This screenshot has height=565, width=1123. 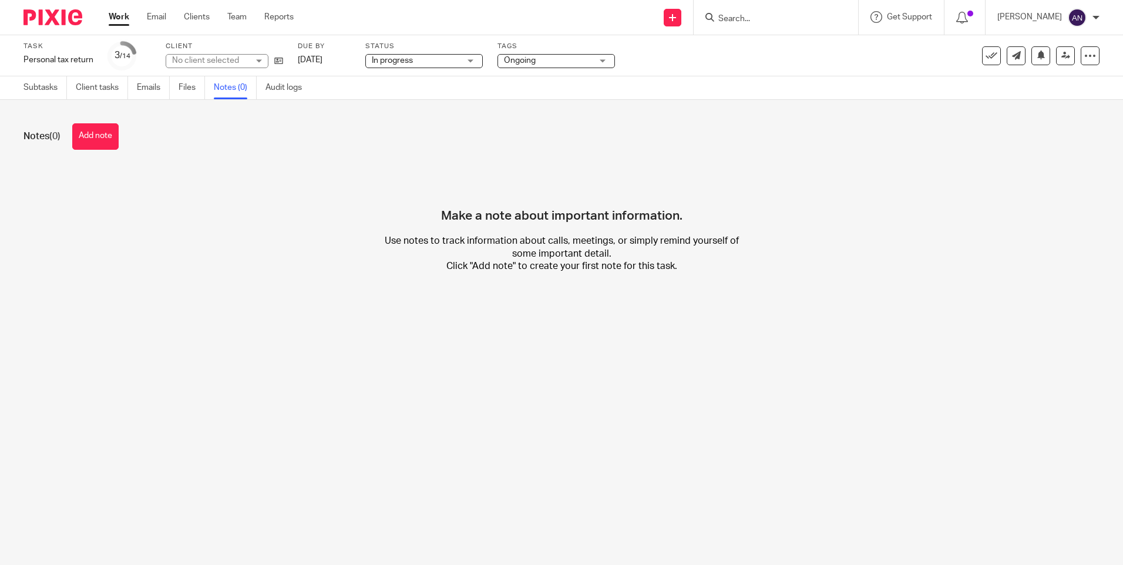 I want to click on a: Audit logs, so click(x=288, y=88).